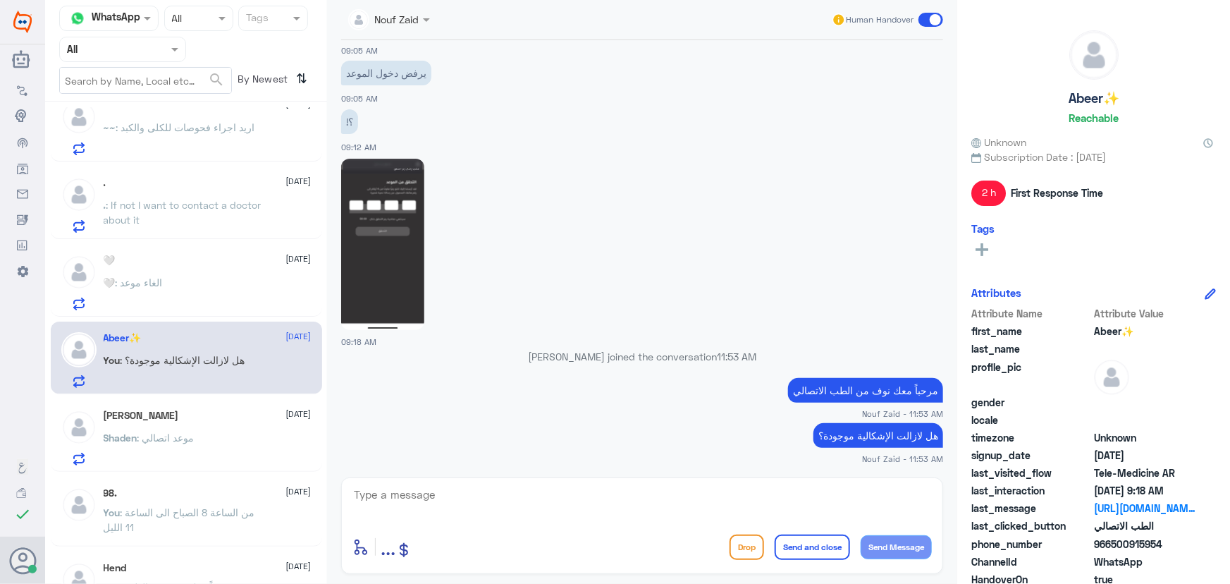 The width and height of the screenshot is (1230, 584). Describe the element at coordinates (1032, 525) in the screenshot. I see `span: last_clicked_button` at that location.